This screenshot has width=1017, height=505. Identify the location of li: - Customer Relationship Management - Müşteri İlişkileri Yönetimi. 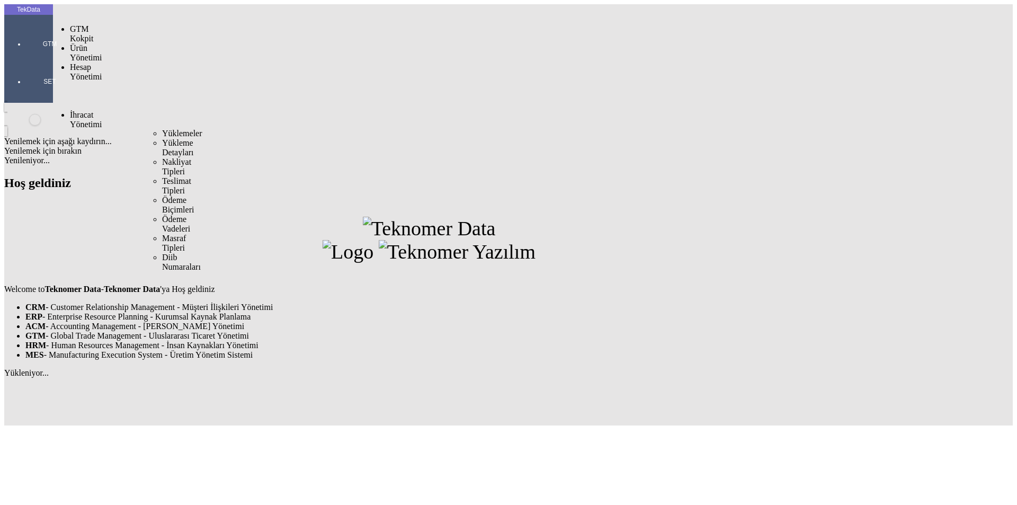
(440, 307).